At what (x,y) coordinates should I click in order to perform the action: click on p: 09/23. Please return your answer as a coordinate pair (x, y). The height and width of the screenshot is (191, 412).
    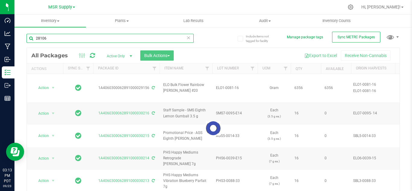
    Looking at the image, I should click on (7, 186).